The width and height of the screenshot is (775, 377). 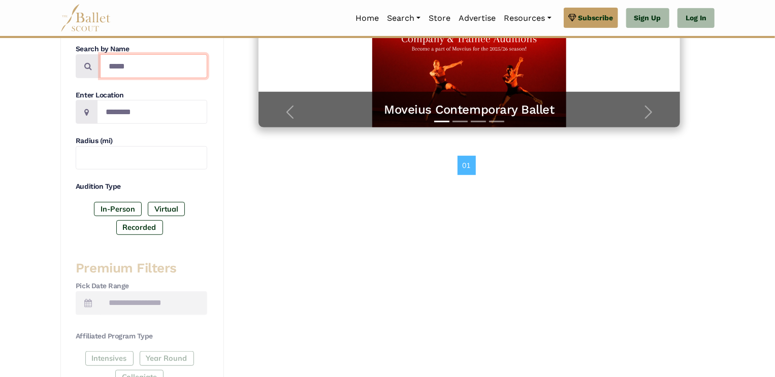 I want to click on a: Log In, so click(x=696, y=18).